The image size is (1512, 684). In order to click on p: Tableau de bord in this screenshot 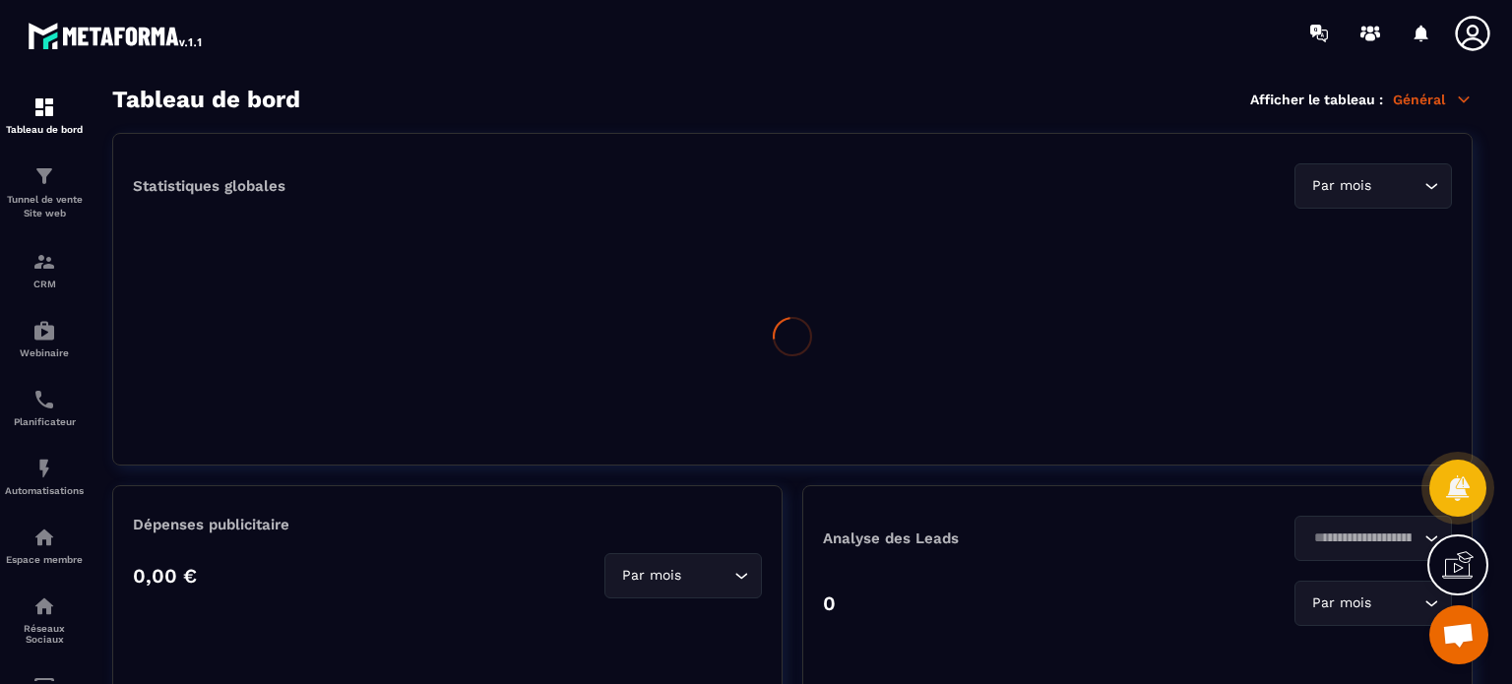, I will do `click(44, 129)`.